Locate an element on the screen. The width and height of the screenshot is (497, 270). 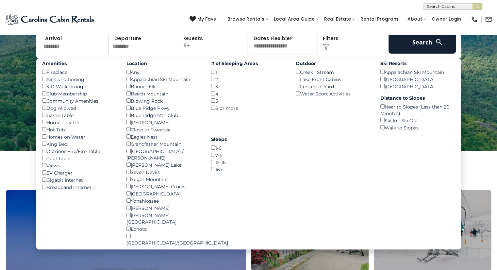
div: Walk to Slopes is located at coordinates (417, 127).